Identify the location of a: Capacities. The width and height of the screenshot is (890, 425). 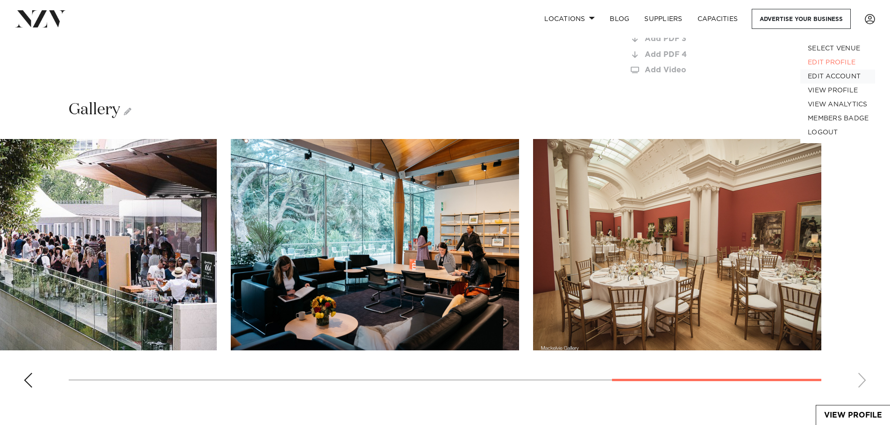
(717, 19).